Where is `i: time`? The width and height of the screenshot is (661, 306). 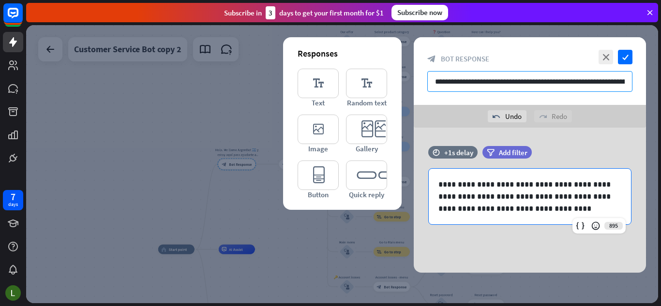 i: time is located at coordinates (436, 153).